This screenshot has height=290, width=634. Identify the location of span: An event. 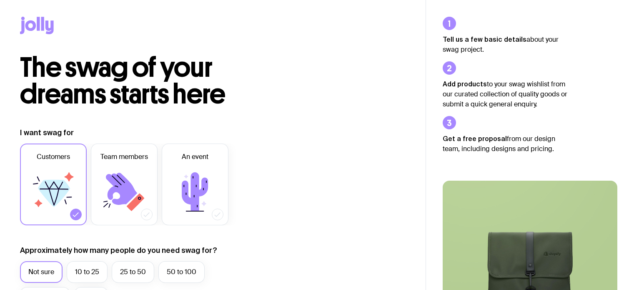
(195, 157).